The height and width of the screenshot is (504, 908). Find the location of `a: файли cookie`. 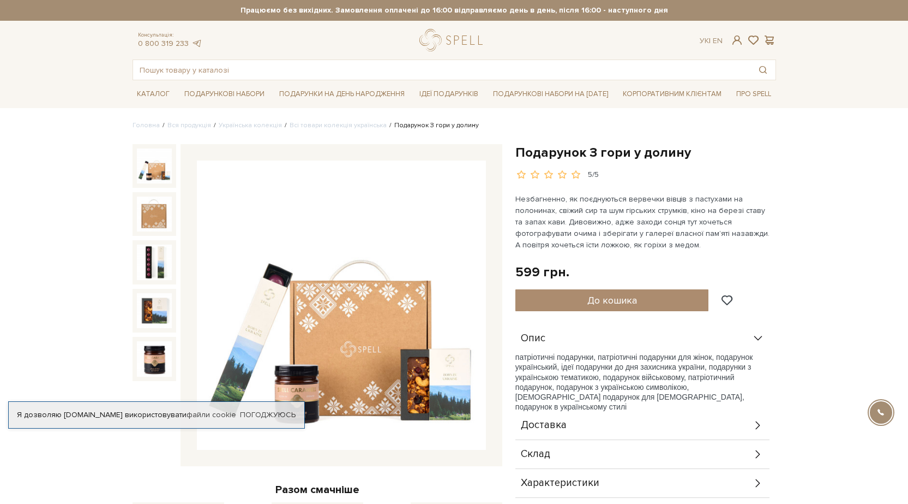

a: файли cookie is located at coordinates (211, 414).